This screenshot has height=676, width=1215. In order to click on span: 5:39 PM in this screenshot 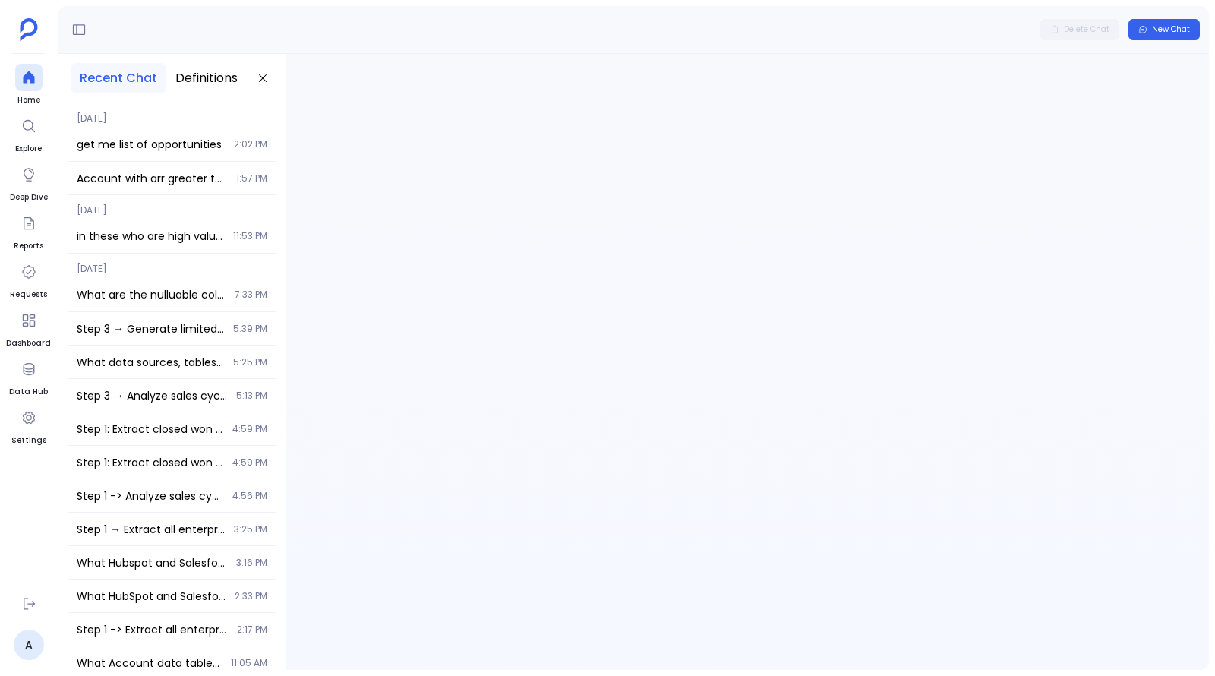, I will do `click(250, 329)`.